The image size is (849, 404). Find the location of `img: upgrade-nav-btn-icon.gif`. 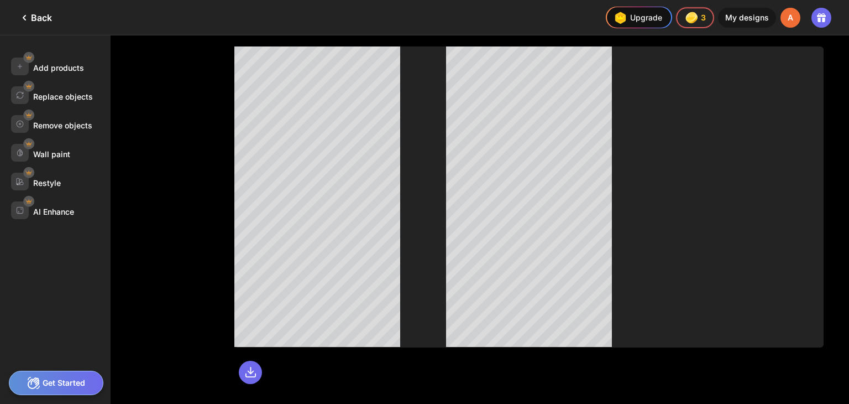

img: upgrade-nav-btn-icon.gif is located at coordinates (620, 18).